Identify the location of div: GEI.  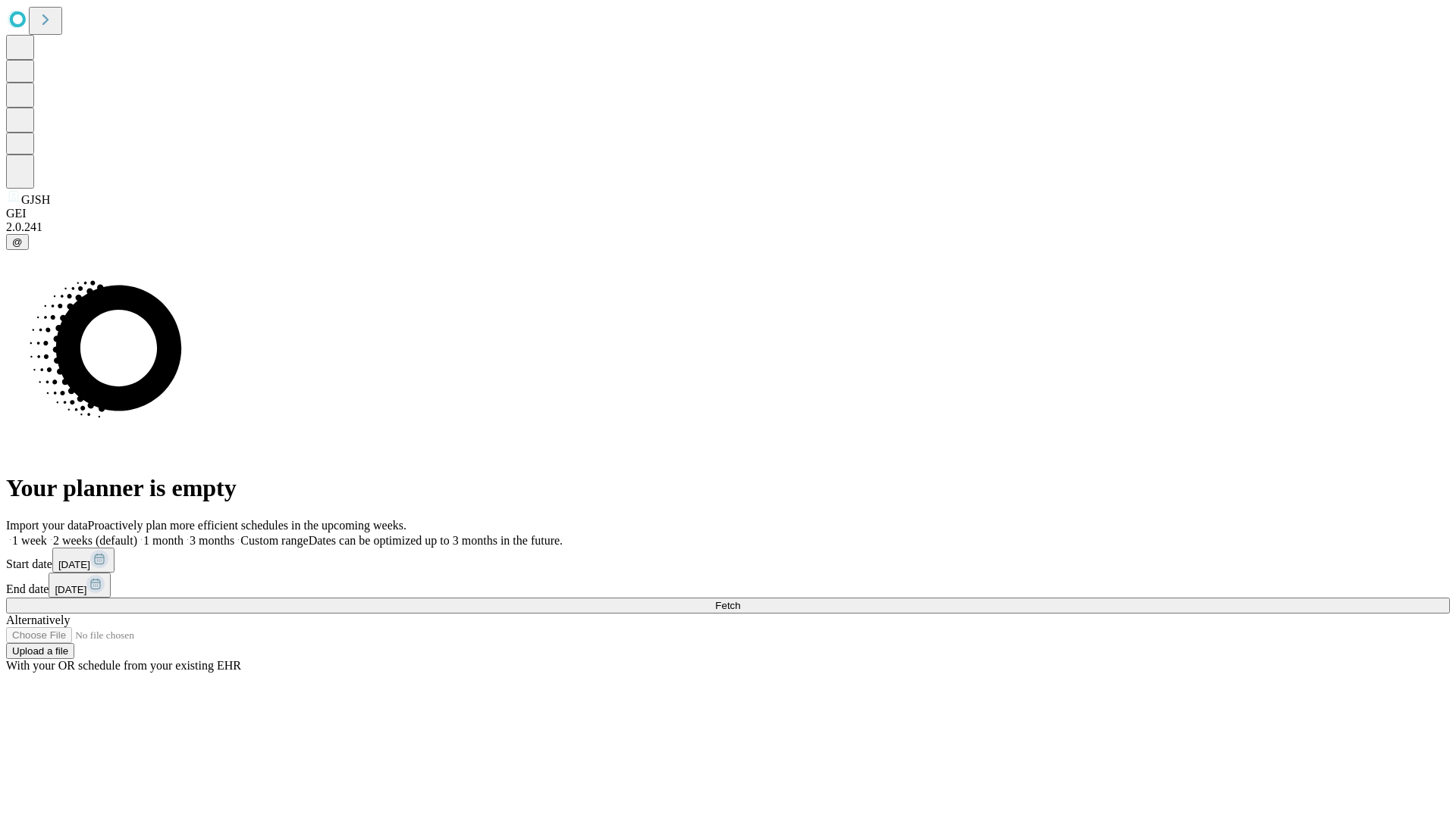
(728, 214).